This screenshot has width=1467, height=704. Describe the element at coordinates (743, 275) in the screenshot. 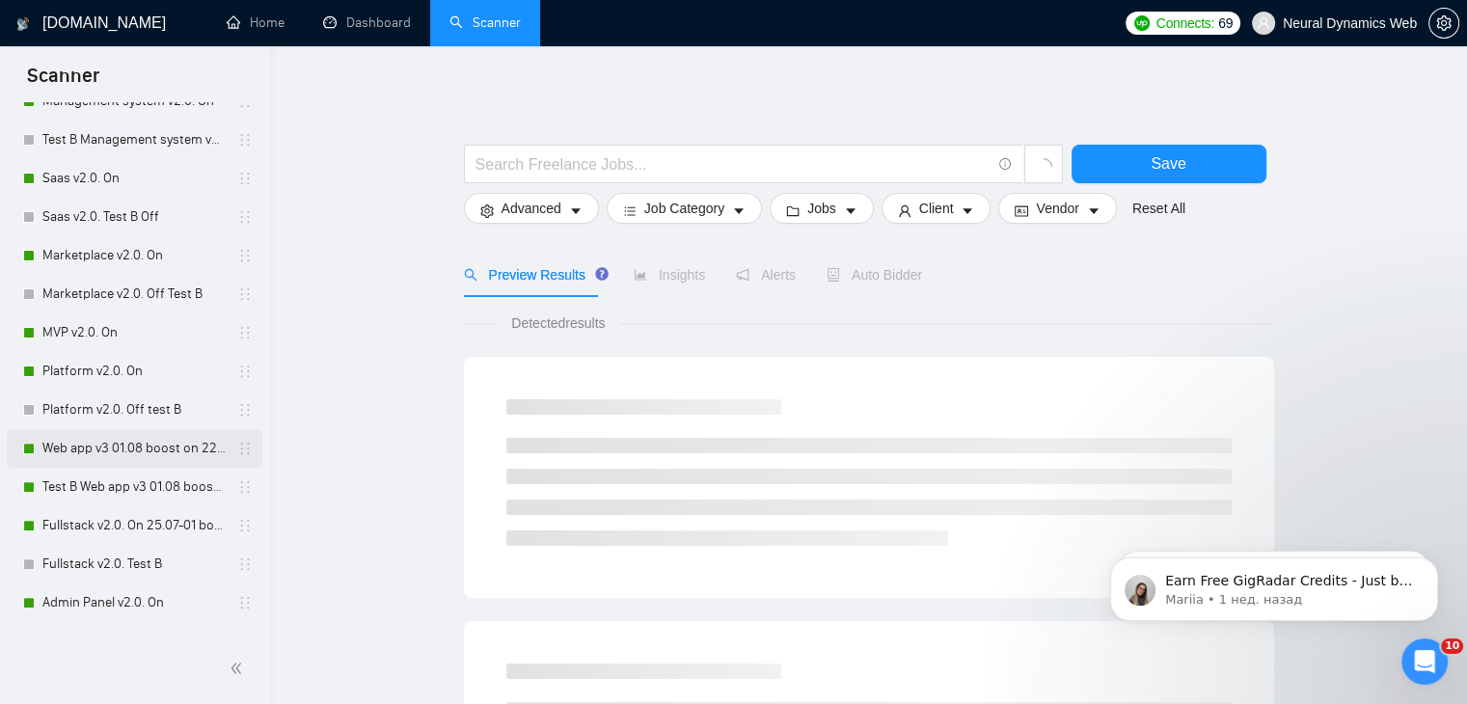

I see `span: notification` at that location.